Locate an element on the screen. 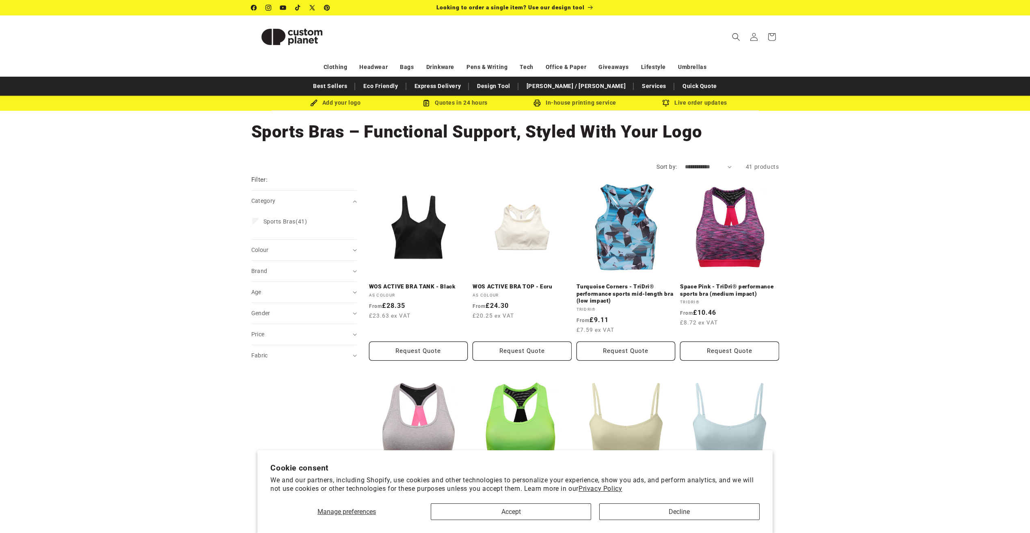  button: Accept is located at coordinates (511, 512).